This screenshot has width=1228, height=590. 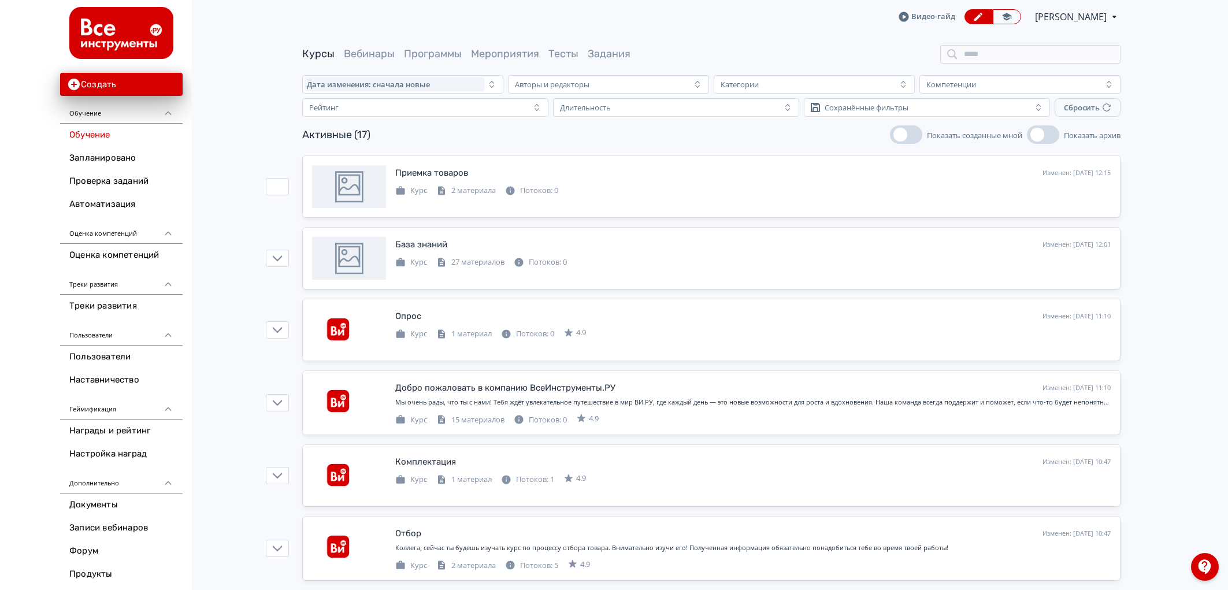 What do you see at coordinates (609, 54) in the screenshot?
I see `a: Задания` at bounding box center [609, 54].